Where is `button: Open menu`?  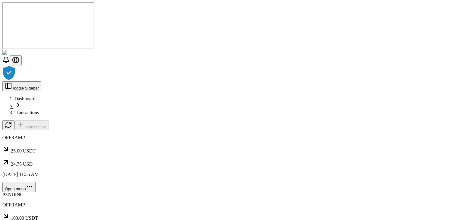 button: Open menu is located at coordinates (19, 187).